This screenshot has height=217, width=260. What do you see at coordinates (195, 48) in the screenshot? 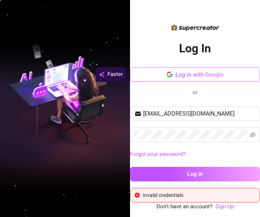
I see `h2: Log In` at bounding box center [195, 48].